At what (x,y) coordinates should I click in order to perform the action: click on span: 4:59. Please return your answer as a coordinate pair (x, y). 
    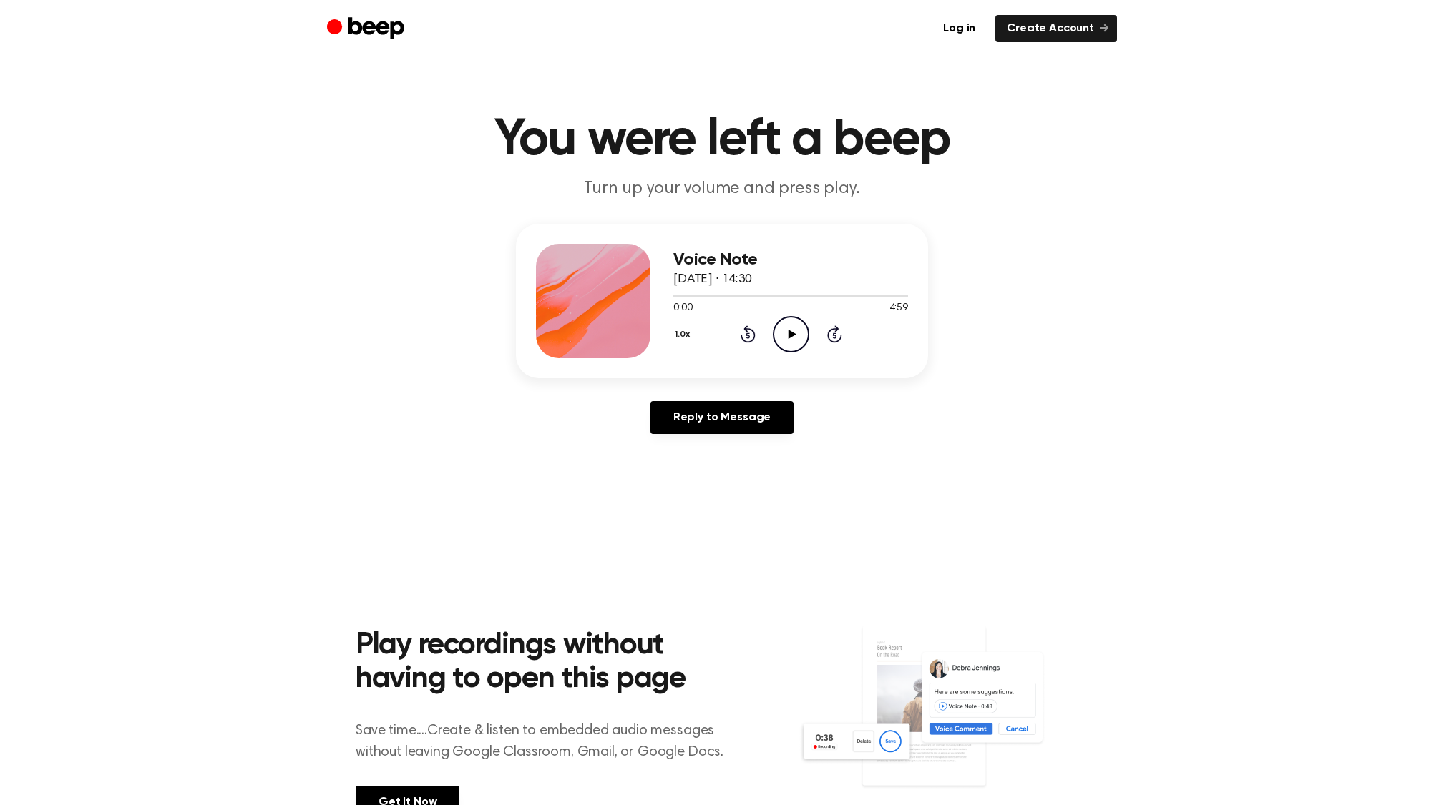
    Looking at the image, I should click on (898, 308).